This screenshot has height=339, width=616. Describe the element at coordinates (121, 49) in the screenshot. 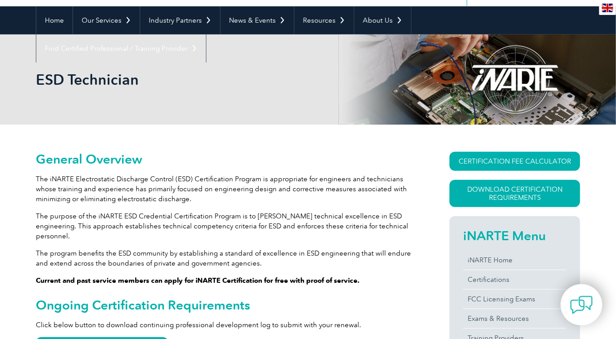

I see `a: Find Certified Professional / Training Provider` at that location.